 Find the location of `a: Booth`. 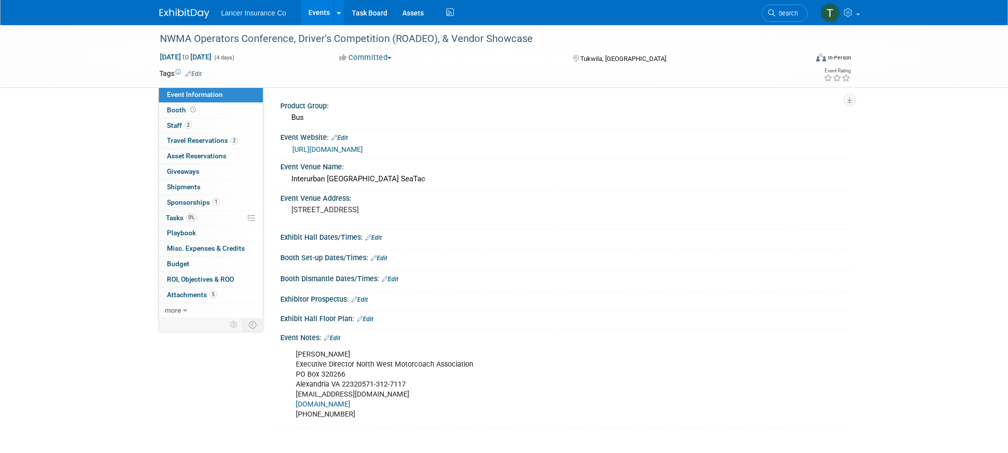

a: Booth is located at coordinates (211, 110).